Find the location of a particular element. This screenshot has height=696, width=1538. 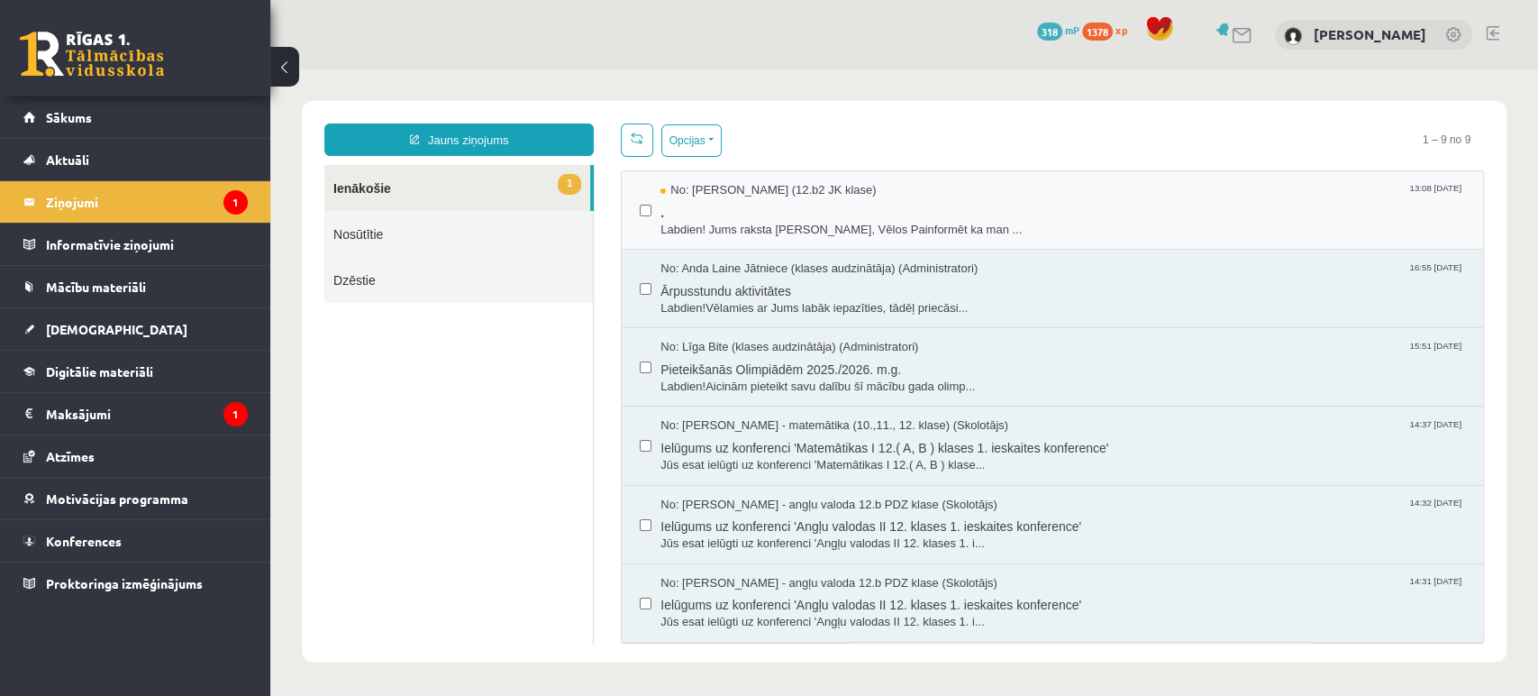

span: Jūs esat ielūgti uz konferenci 'Matemātikas I 12.( A, B ) klase... is located at coordinates (792, 396).